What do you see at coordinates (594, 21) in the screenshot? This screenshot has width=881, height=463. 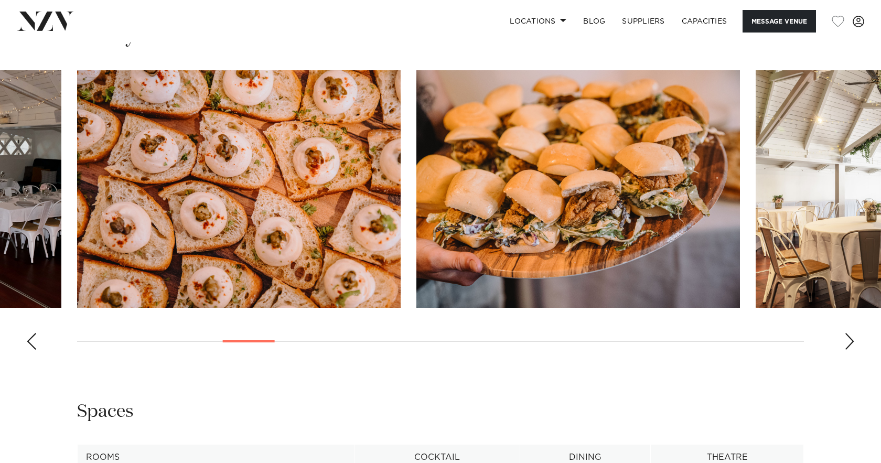 I see `a: BLOG` at bounding box center [594, 21].